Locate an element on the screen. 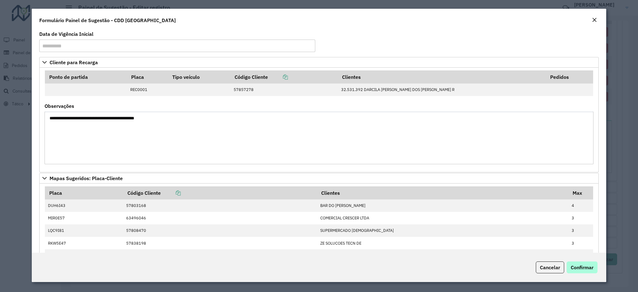 The height and width of the screenshot is (292, 638). td: ZE SOLUCOES TECN DE is located at coordinates (443, 243).